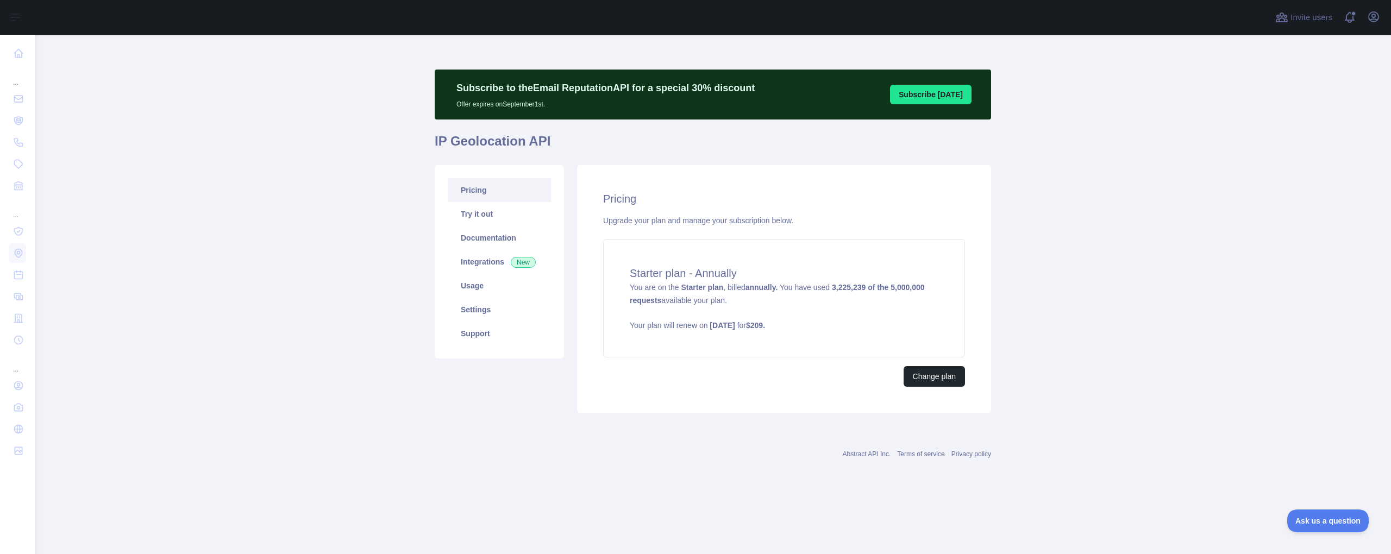  Describe the element at coordinates (755, 325) in the screenshot. I see `strong: $ 209 .` at that location.